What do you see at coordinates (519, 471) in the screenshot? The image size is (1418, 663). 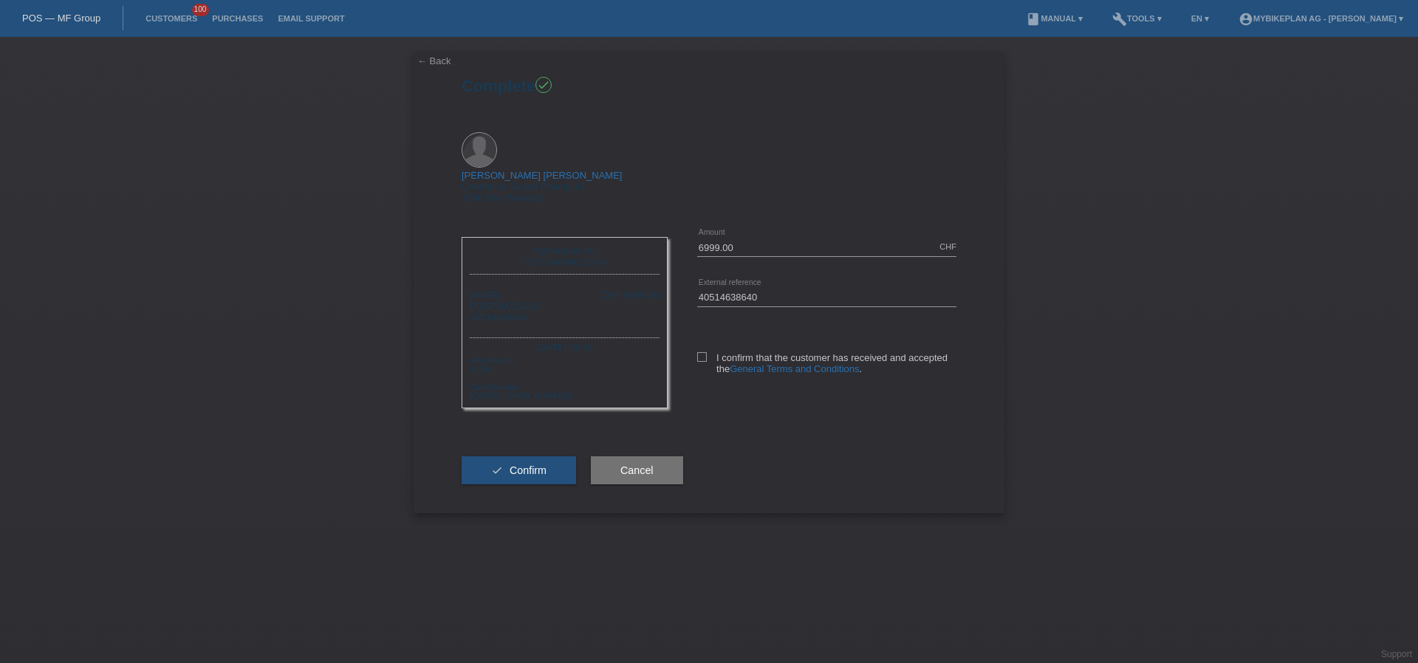 I see `button: check Confirm` at bounding box center [519, 471].